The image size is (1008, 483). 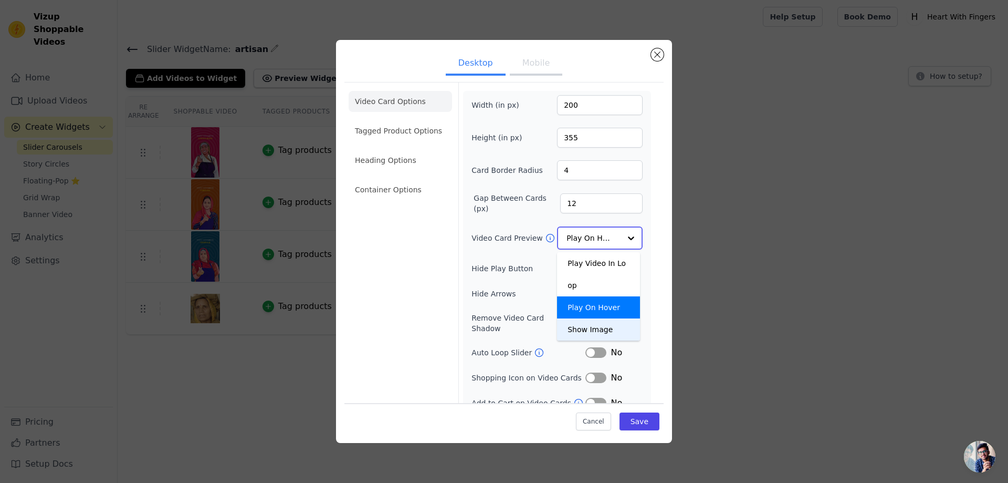 What do you see at coordinates (599, 329) in the screenshot?
I see `div: Show Image` at bounding box center [599, 329].